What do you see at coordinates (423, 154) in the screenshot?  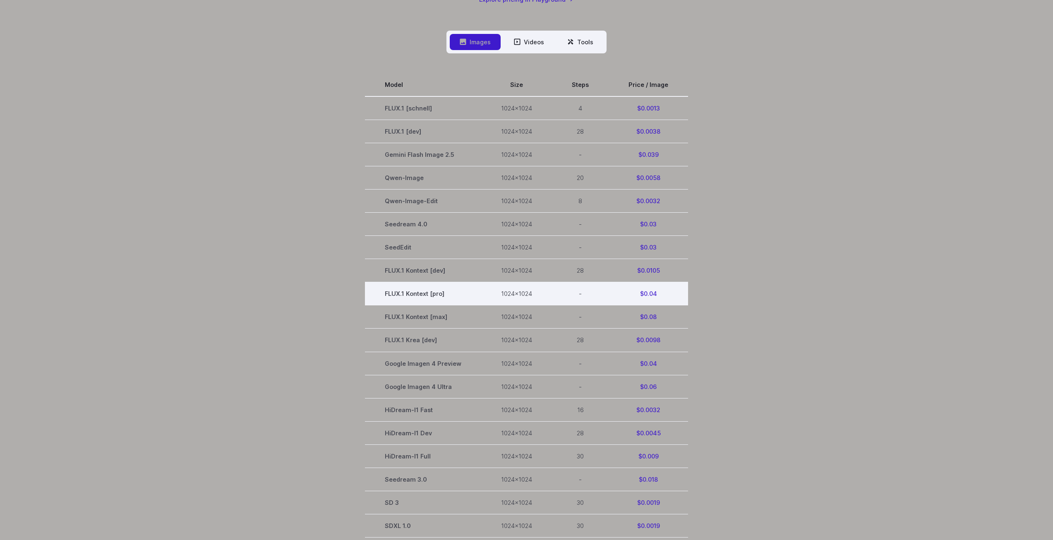 I see `span: Gemini Flash Image 2.5` at bounding box center [423, 154].